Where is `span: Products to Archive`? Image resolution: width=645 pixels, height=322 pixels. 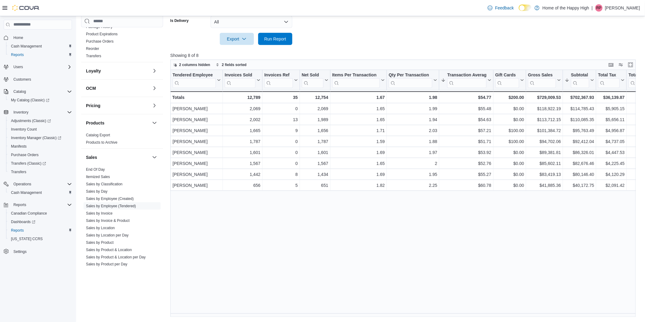
span: Products to Archive is located at coordinates (101, 143).